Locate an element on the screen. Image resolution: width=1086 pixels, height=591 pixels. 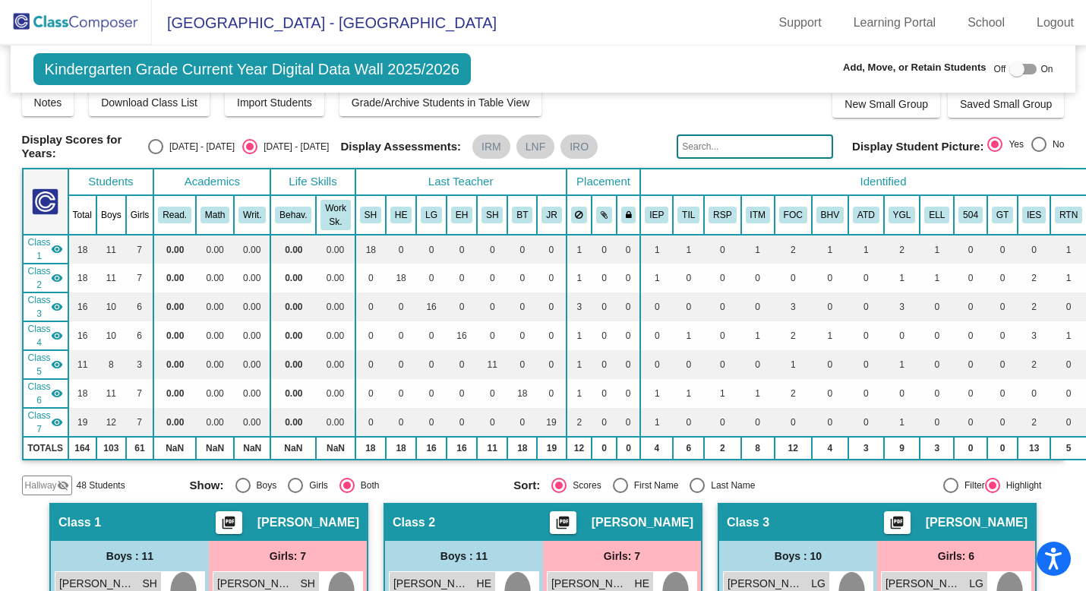
button: IES is located at coordinates (1033, 215).